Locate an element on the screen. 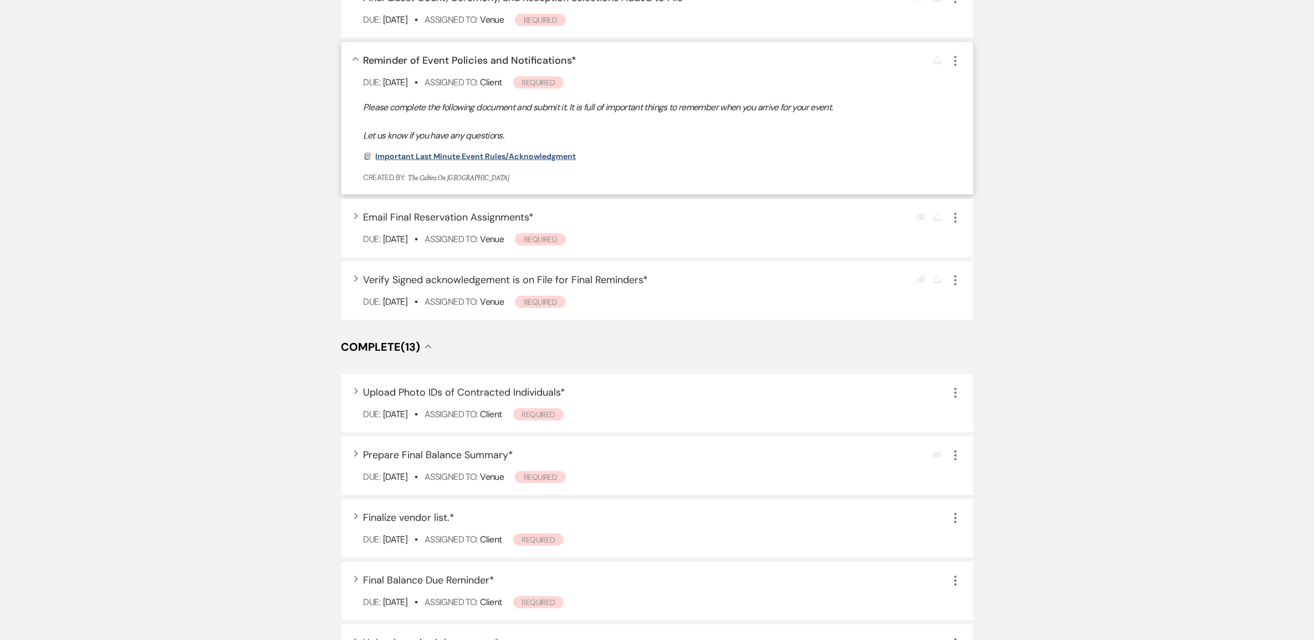 The height and width of the screenshot is (640, 1314). button: Finalize vendor list.* is located at coordinates (409, 517).